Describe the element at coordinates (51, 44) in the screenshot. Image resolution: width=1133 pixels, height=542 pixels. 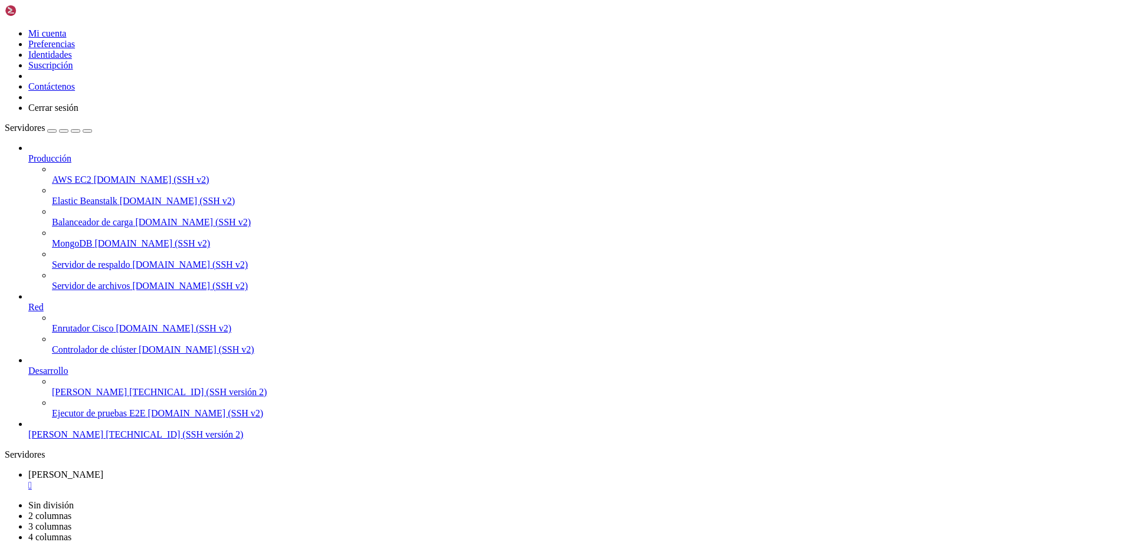
I see `a: Preferencias` at that location.